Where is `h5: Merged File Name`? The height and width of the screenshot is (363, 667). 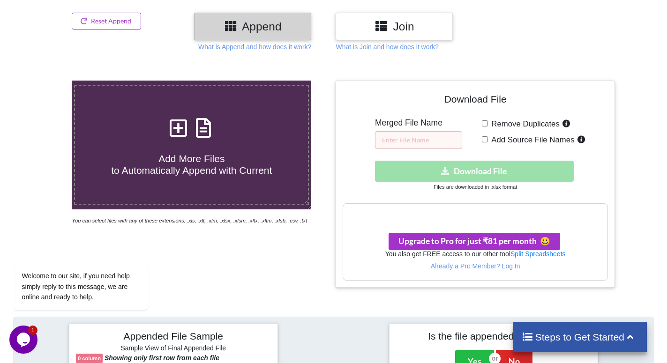
h5: Merged File Name is located at coordinates (419, 123).